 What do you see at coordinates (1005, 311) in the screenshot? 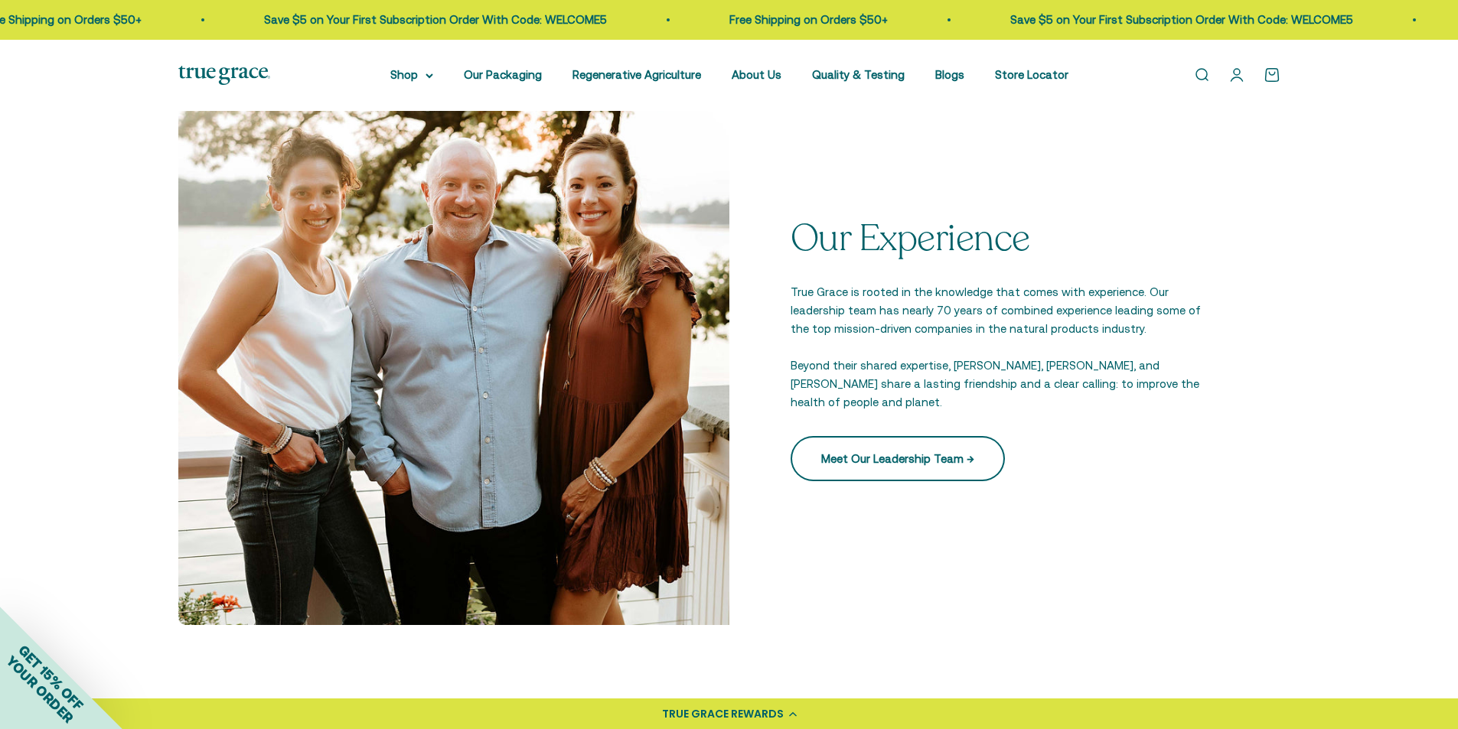
I see `p: True Grace is rooted in the knowledge that comes with experience. Our leadership team has nearly ...` at bounding box center [1005, 311].